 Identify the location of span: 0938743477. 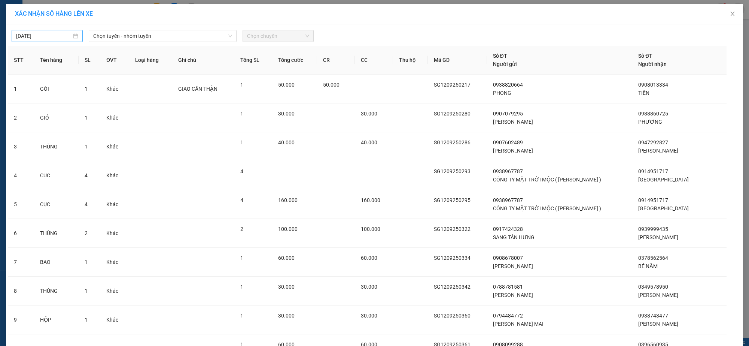
(654, 315).